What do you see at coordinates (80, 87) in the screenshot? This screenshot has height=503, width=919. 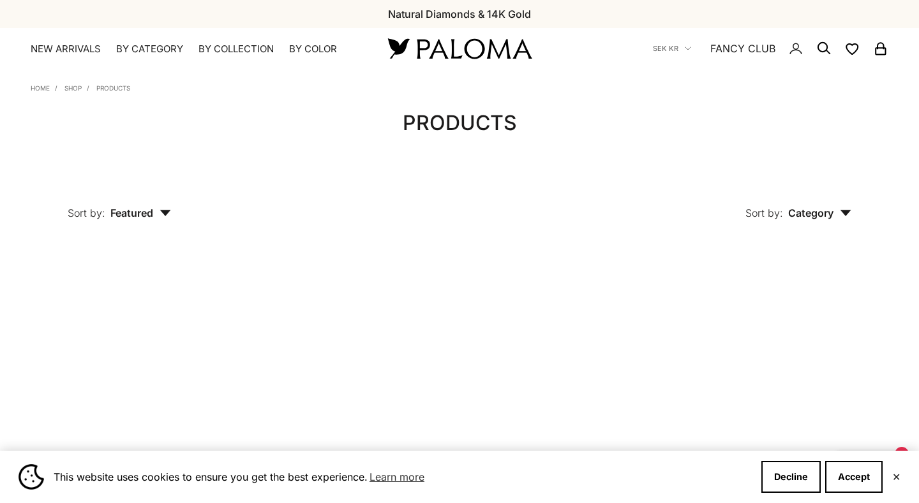 I see `nav: Breadcrumb` at bounding box center [80, 87].